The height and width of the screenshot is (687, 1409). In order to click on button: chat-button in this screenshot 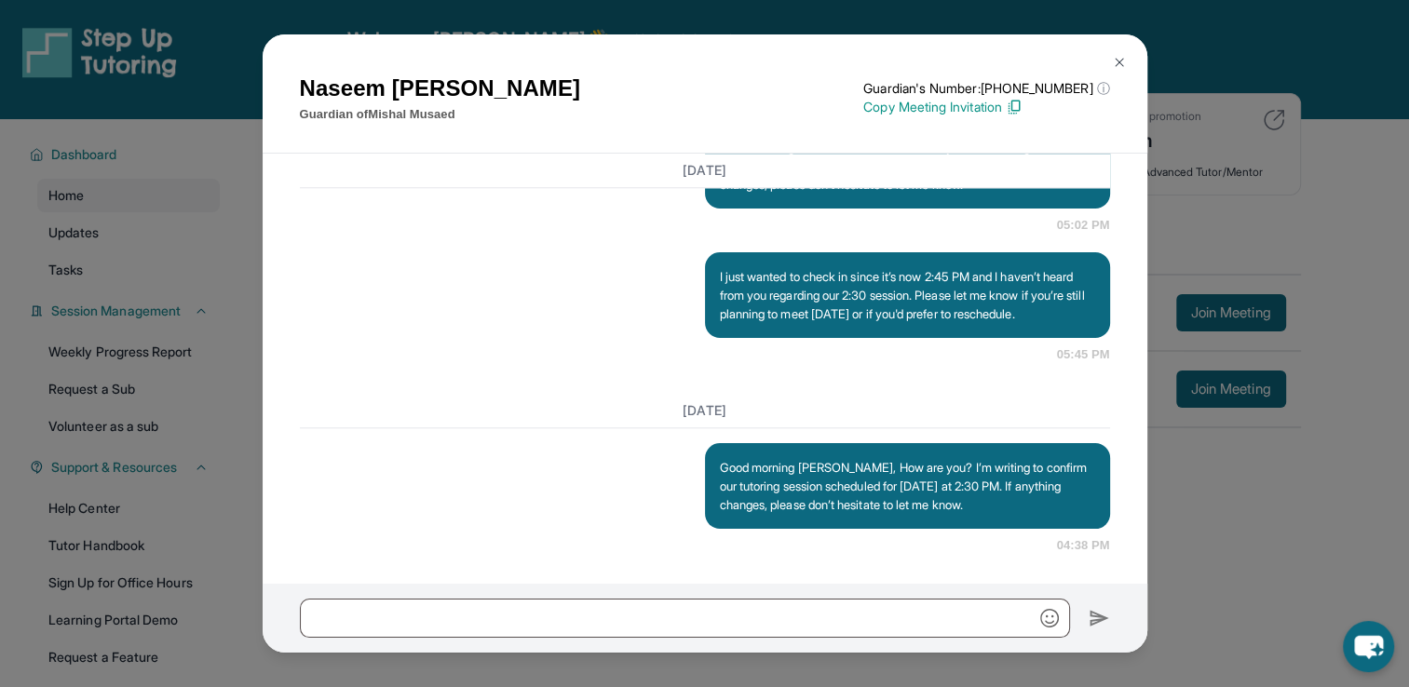, I will do `click(1368, 647)`.